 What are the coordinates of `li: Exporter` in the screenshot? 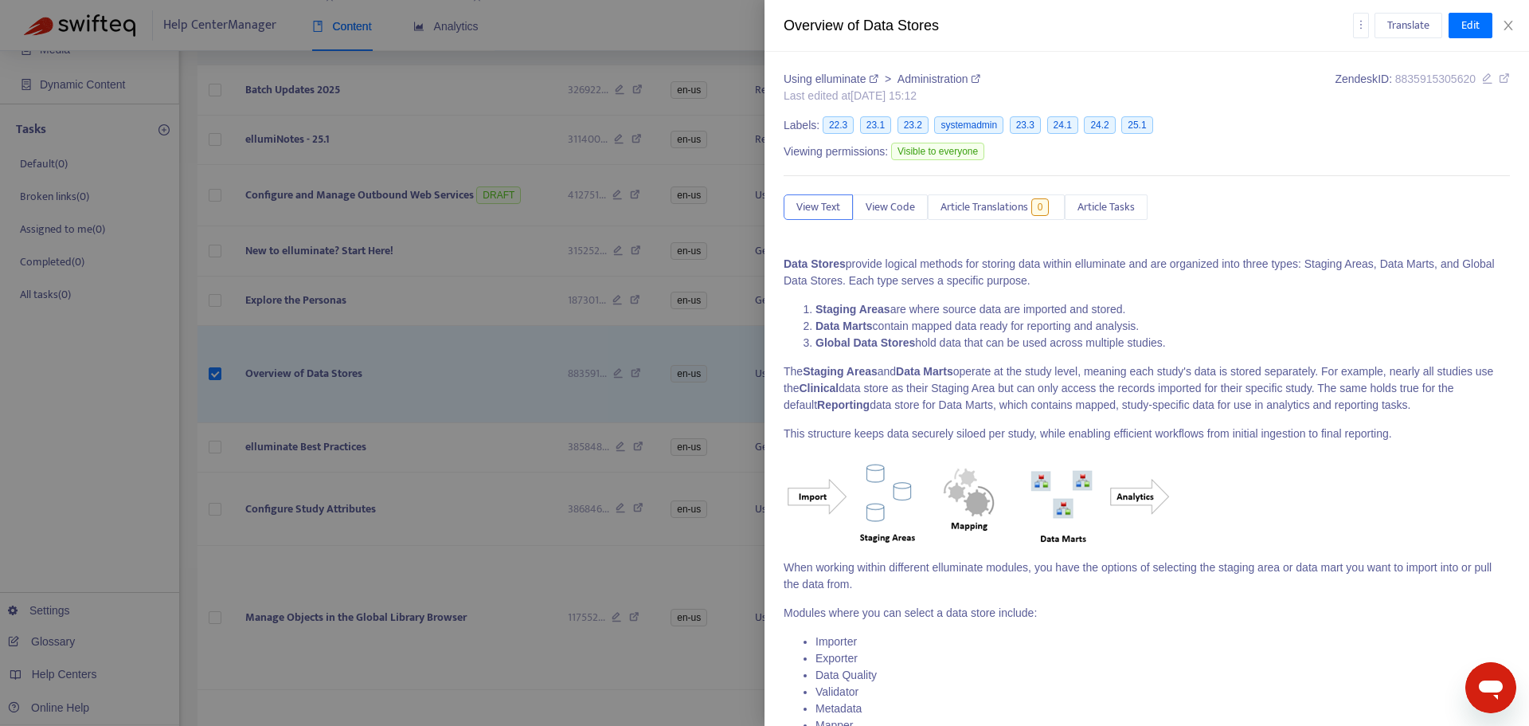 It's located at (1163, 658).